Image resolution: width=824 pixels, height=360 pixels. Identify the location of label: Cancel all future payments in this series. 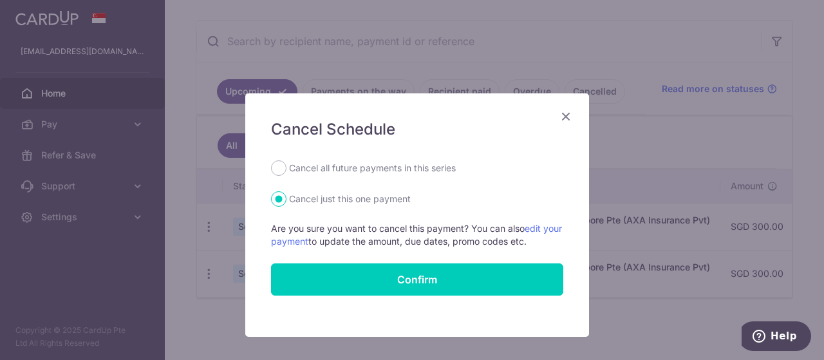
(372, 168).